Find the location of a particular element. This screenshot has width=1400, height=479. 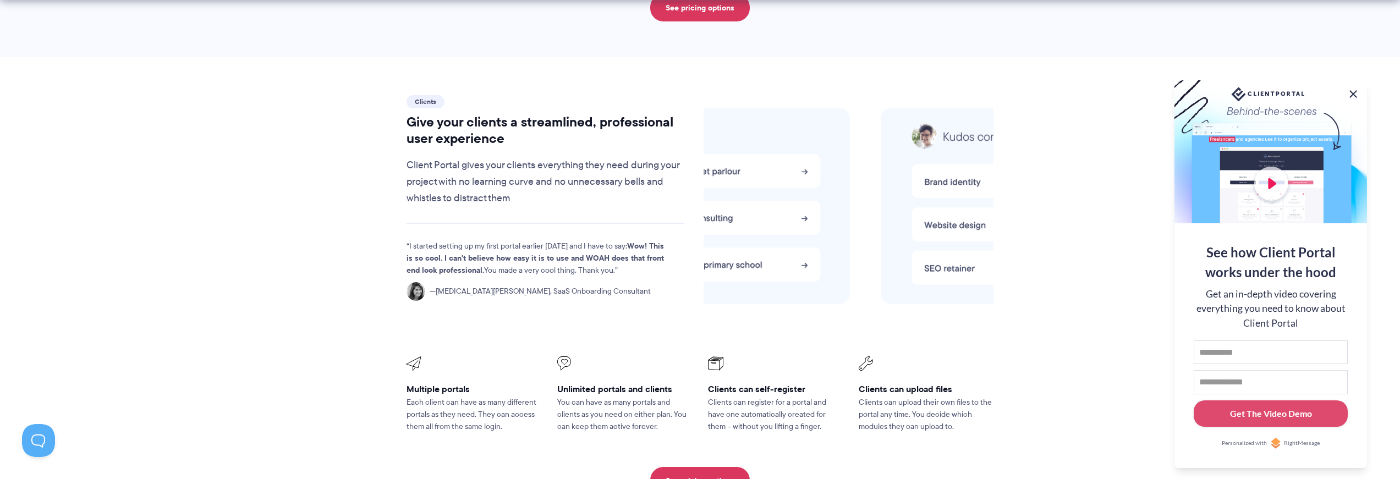

h2: Give your clients a streamlined, professional user experience is located at coordinates (545, 130).